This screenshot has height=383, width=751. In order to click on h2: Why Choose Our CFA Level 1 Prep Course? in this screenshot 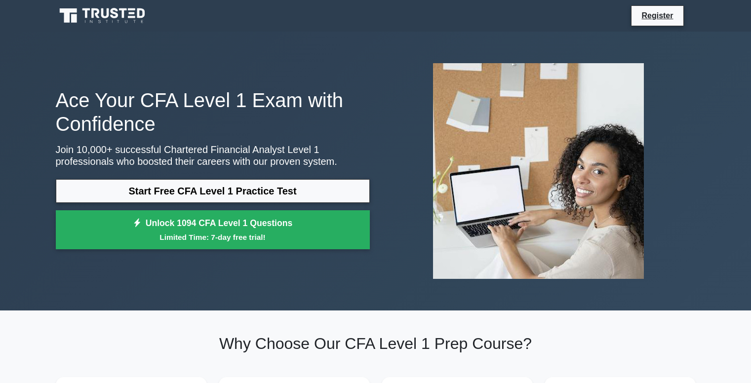, I will do `click(376, 344)`.